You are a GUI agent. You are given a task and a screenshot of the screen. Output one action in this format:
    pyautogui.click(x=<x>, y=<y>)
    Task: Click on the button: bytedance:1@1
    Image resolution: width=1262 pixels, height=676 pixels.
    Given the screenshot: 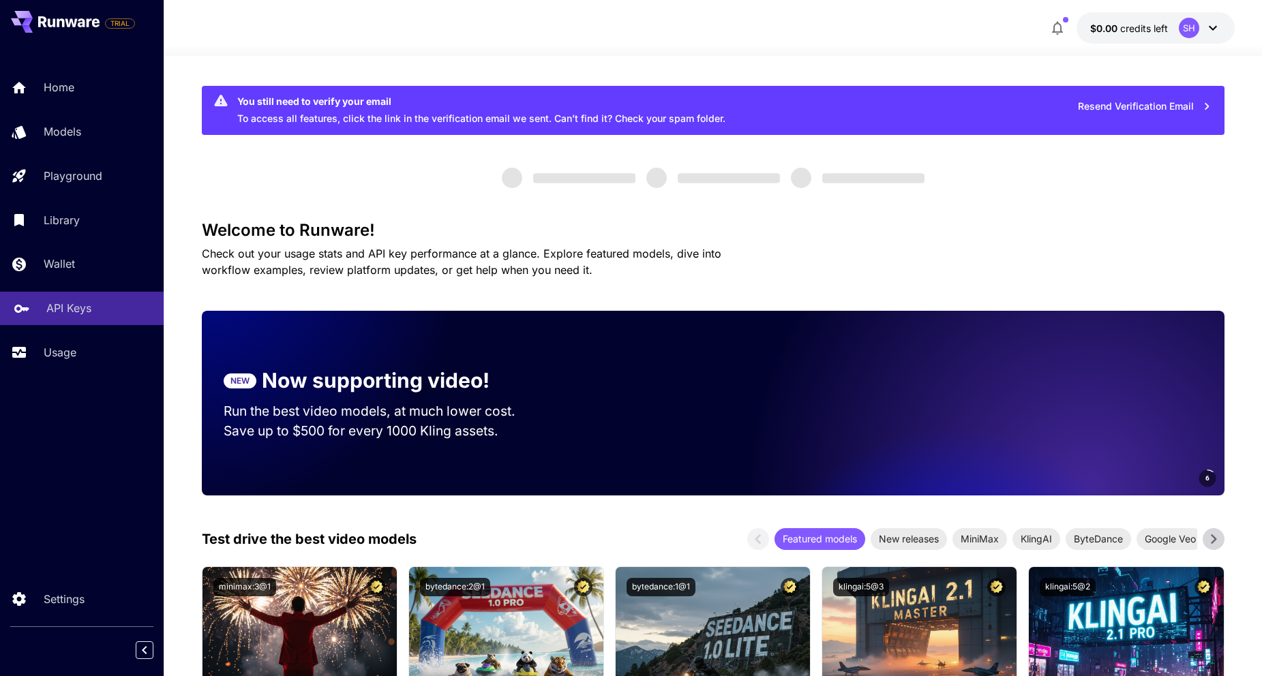 What is the action you would take?
    pyautogui.click(x=661, y=587)
    